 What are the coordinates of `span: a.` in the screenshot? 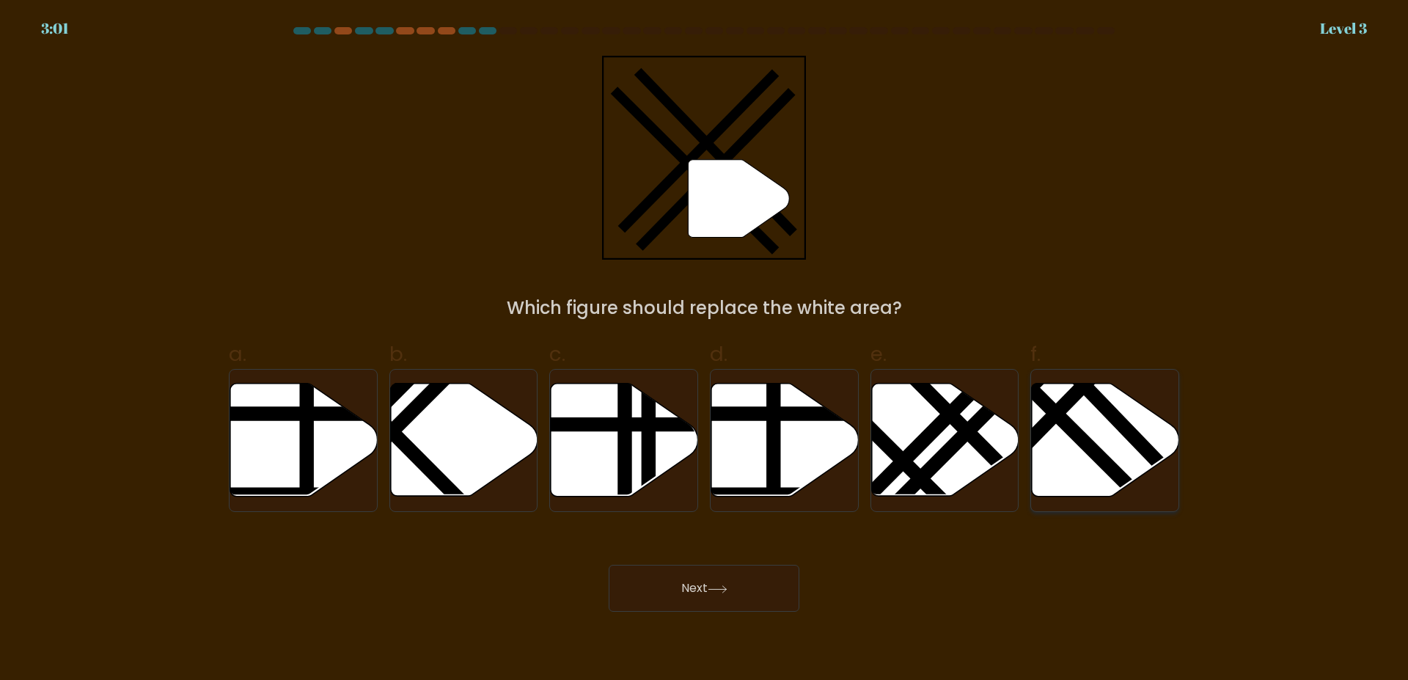 It's located at (238, 353).